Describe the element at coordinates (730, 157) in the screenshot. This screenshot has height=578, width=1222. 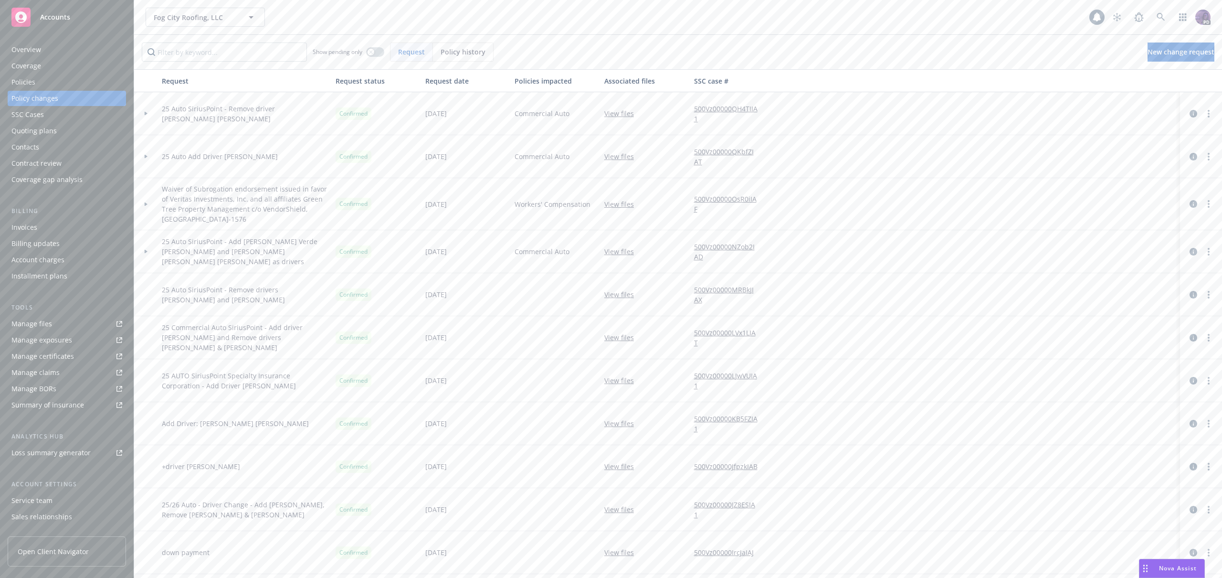
I see `a: 500Vz00000QKbfZIAT` at that location.